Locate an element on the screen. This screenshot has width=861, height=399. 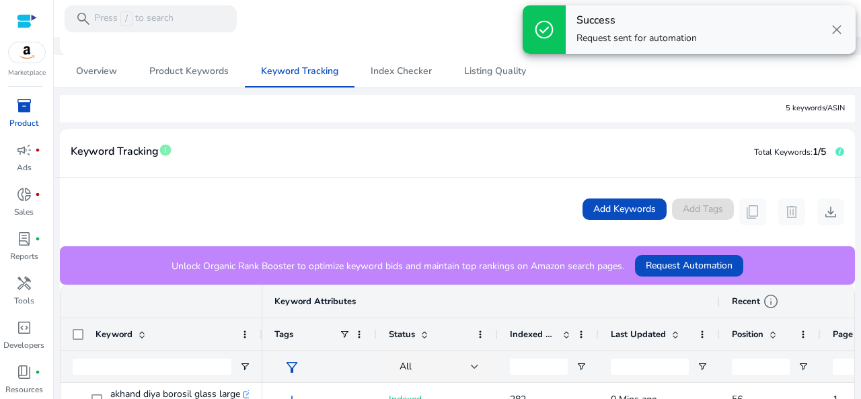
button: download is located at coordinates (831, 212).